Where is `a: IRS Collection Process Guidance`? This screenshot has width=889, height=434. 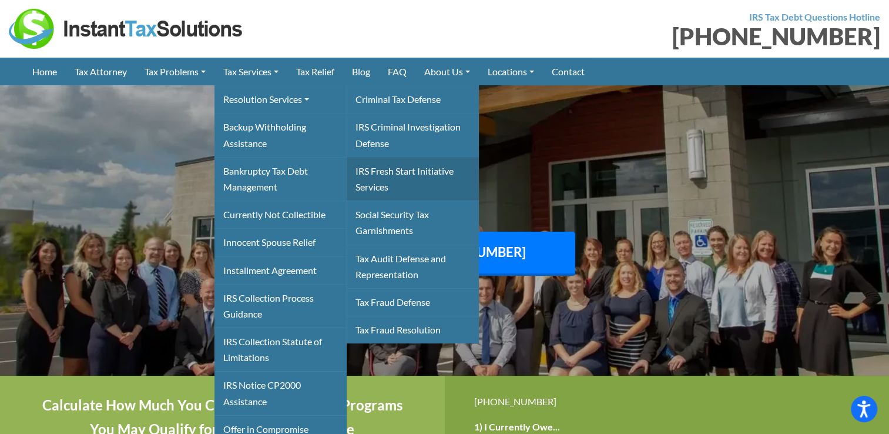
a: IRS Collection Process Guidance is located at coordinates (280, 305).